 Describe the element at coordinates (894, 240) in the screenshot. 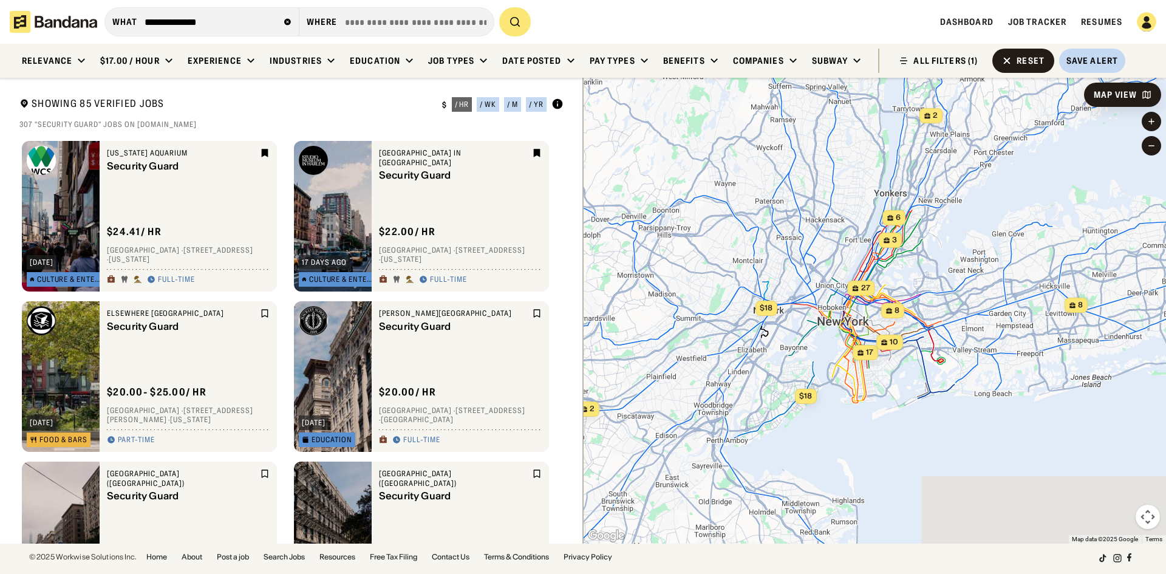

I see `span: 3` at that location.